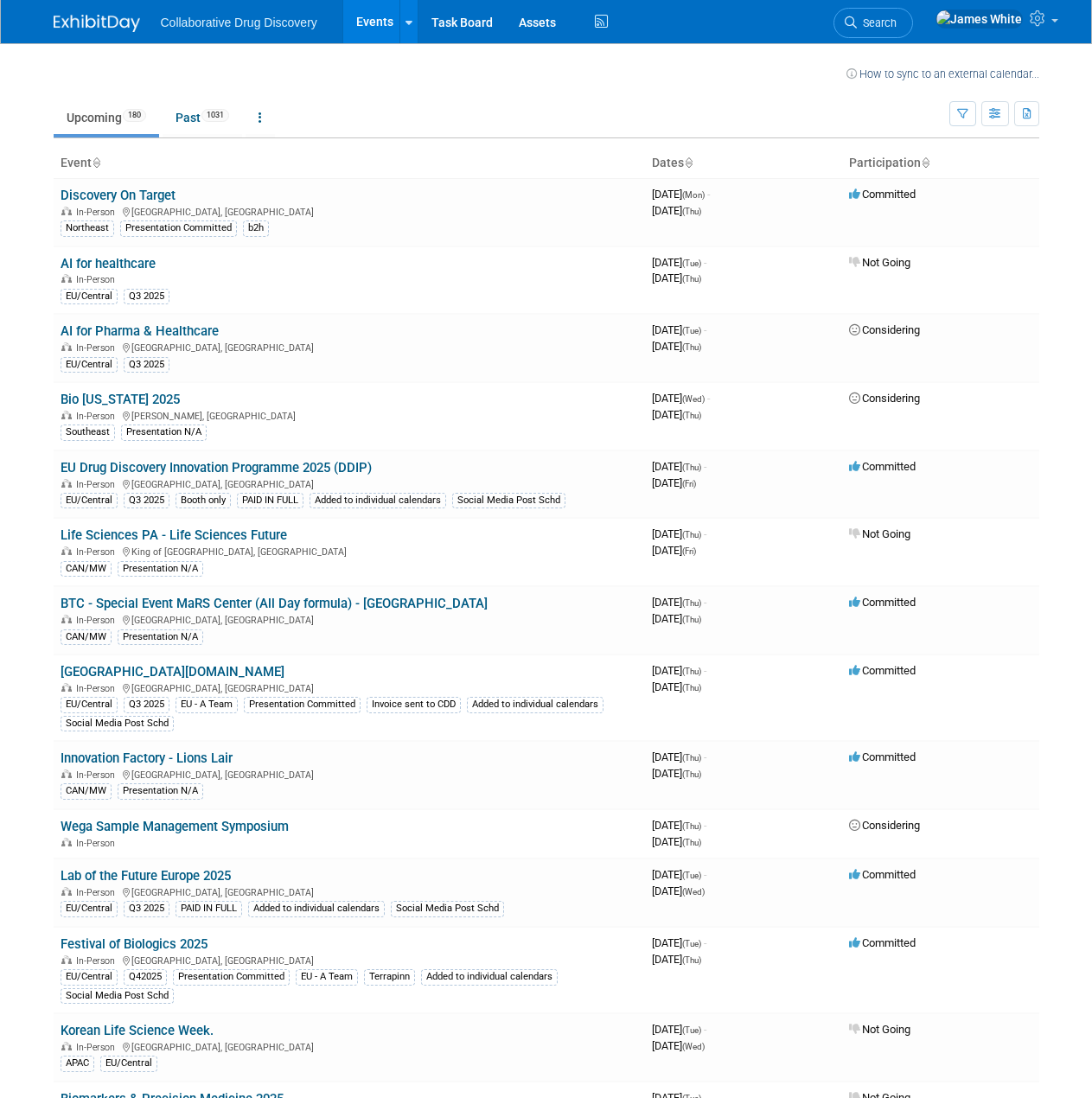  Describe the element at coordinates (146, 876) in the screenshot. I see `a: Lab of the Future Europe 2025` at that location.